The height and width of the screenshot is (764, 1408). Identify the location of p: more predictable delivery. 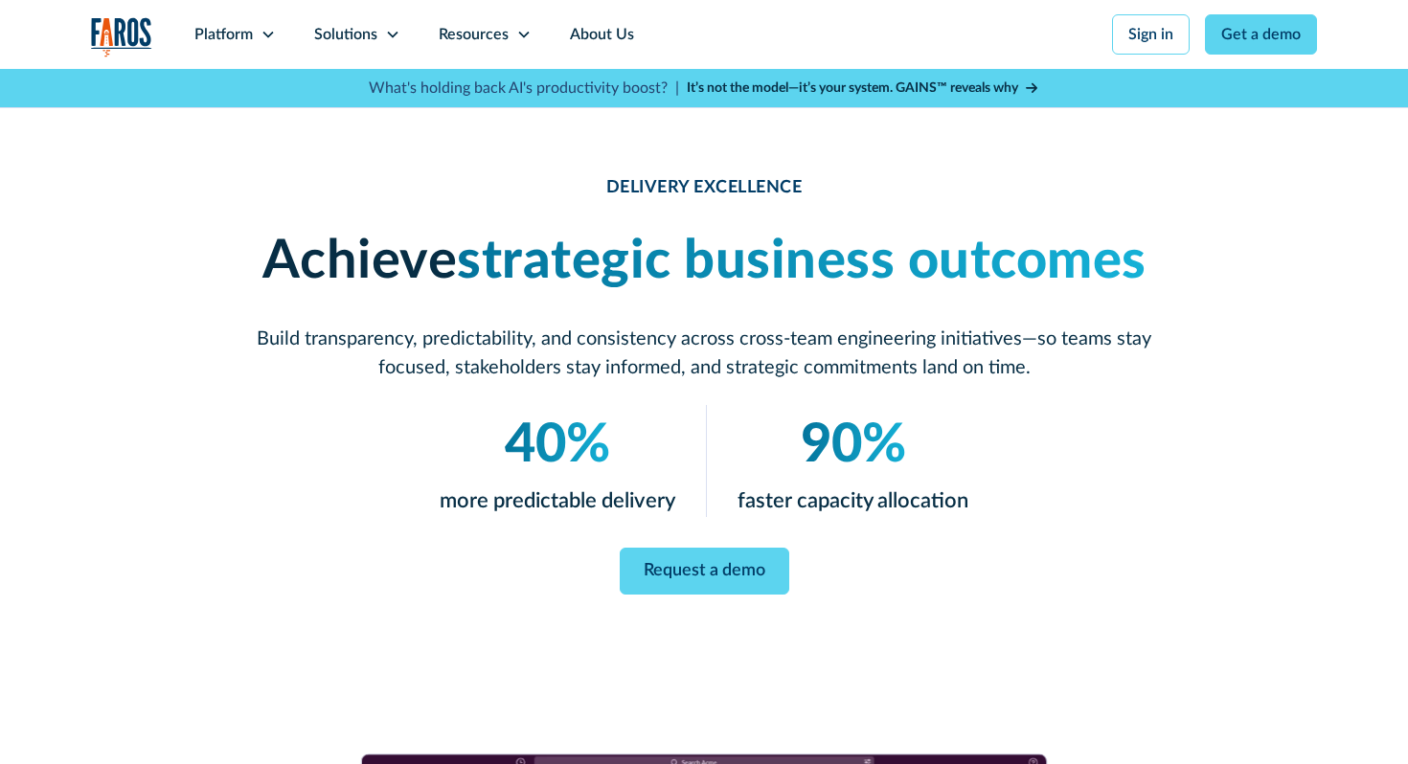
(557, 501).